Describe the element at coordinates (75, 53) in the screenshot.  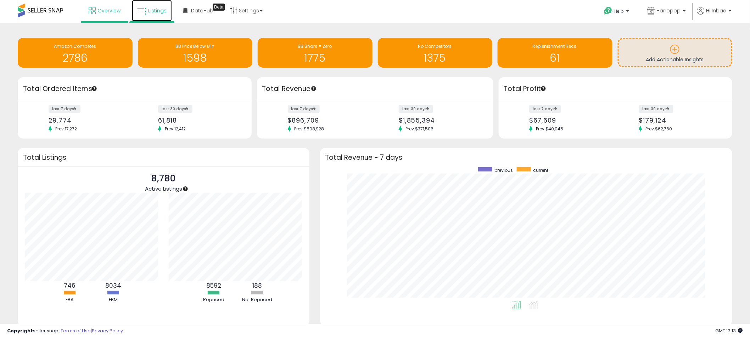
I see `a: Amazon Competes 2786` at that location.